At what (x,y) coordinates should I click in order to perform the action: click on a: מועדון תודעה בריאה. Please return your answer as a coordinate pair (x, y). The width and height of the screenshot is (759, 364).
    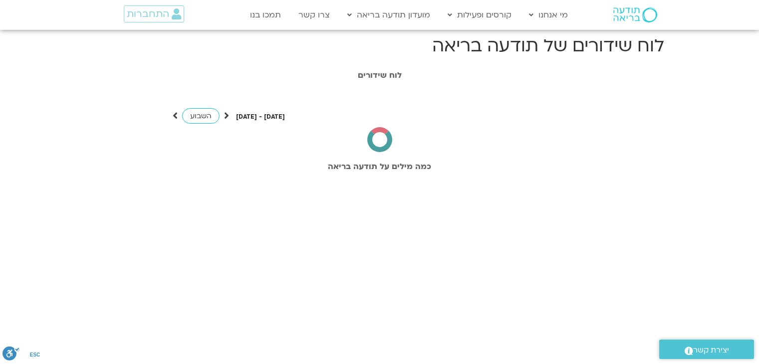
    Looking at the image, I should click on (389, 15).